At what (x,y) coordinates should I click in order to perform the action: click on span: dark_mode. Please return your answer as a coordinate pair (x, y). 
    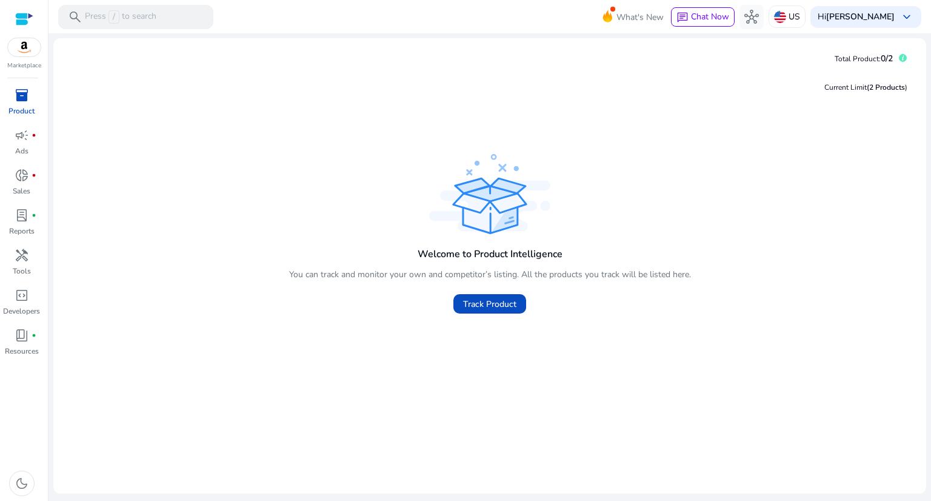
    Looking at the image, I should click on (22, 483).